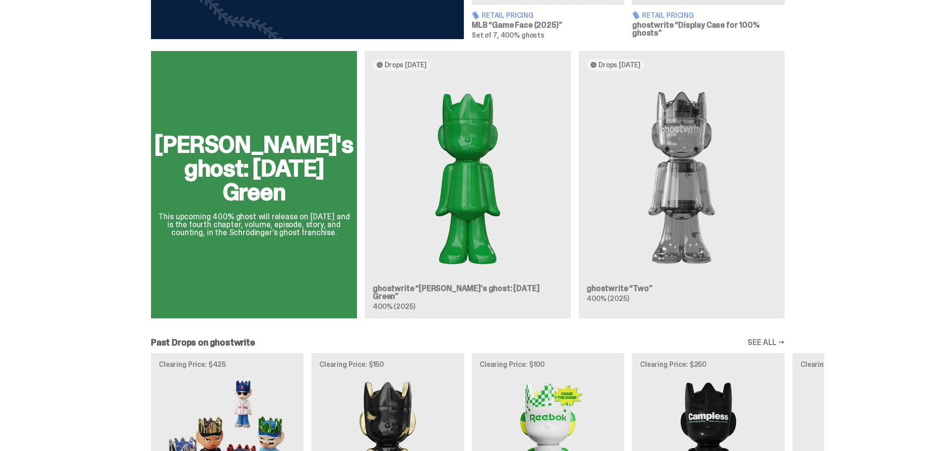 Image resolution: width=943 pixels, height=451 pixels. Describe the element at coordinates (548, 364) in the screenshot. I see `p: Clearing Price: $100` at that location.